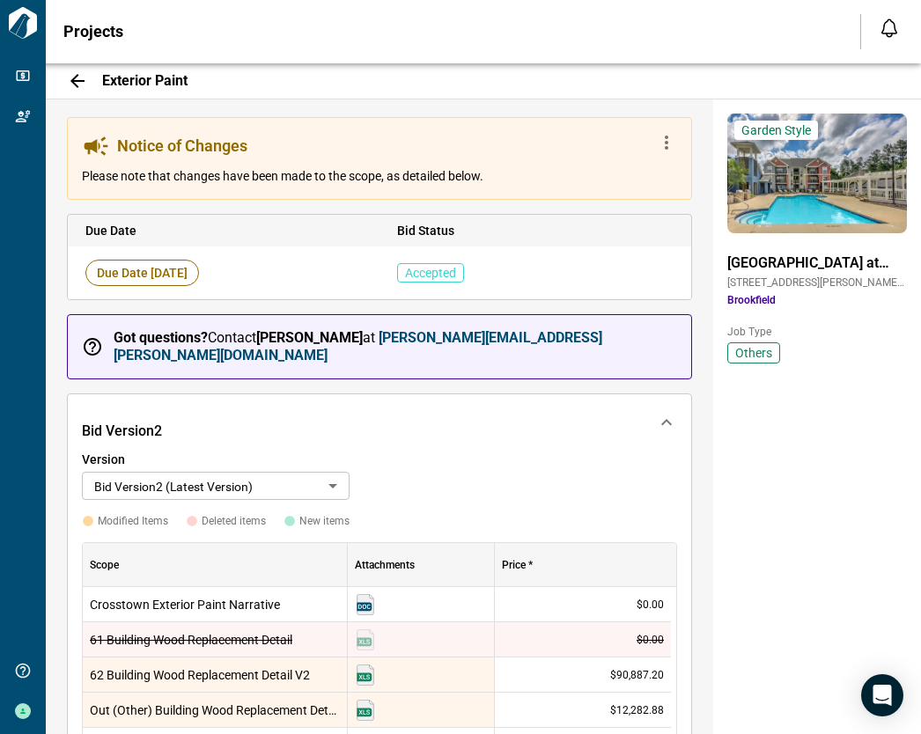 This screenshot has width=921, height=734. What do you see at coordinates (636, 675) in the screenshot?
I see `span: $90,887.20` at bounding box center [636, 675].